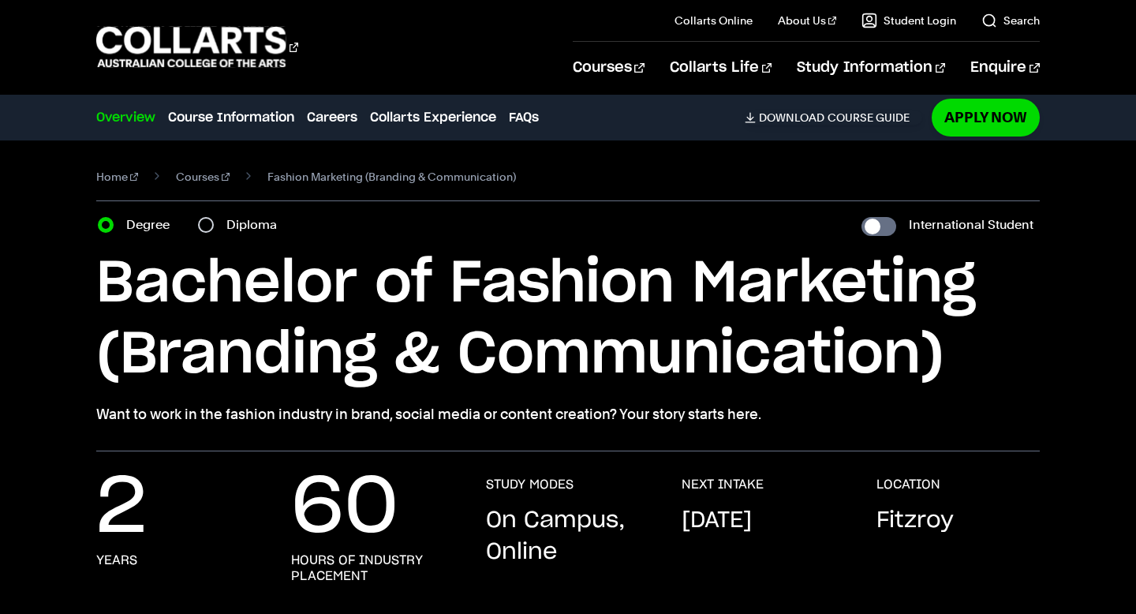  I want to click on a: About Us, so click(807, 21).